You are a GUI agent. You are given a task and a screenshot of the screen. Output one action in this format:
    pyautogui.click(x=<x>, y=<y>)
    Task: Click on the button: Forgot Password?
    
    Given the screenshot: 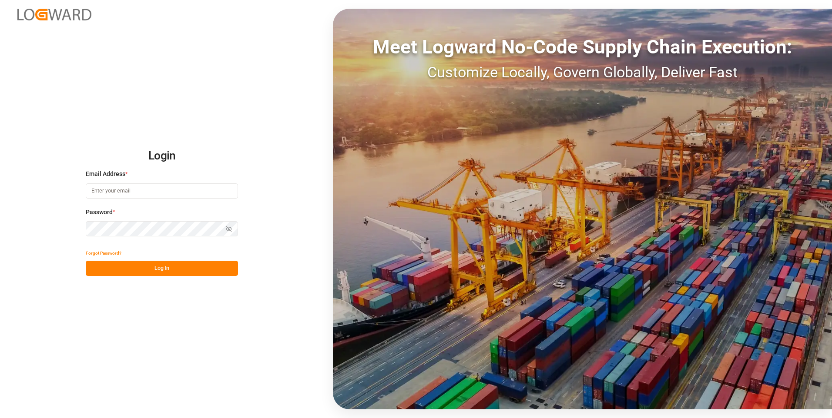 What is the action you would take?
    pyautogui.click(x=104, y=253)
    